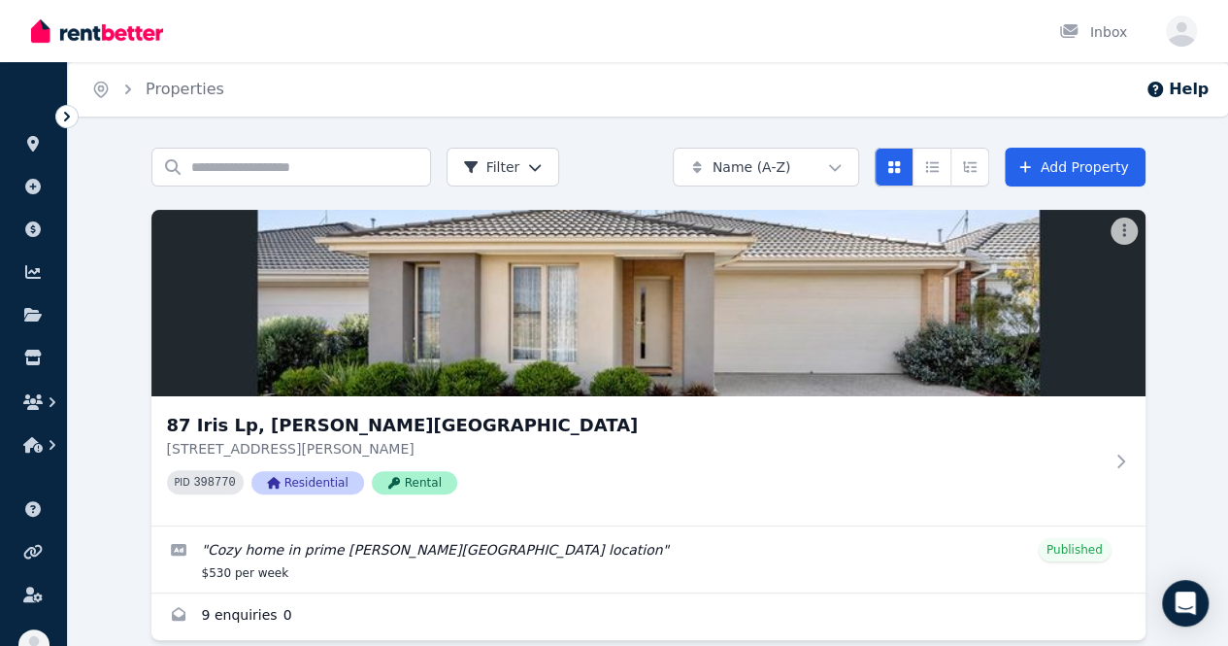 This screenshot has height=646, width=1228. What do you see at coordinates (308, 483) in the screenshot?
I see `span: Residential` at bounding box center [308, 483].